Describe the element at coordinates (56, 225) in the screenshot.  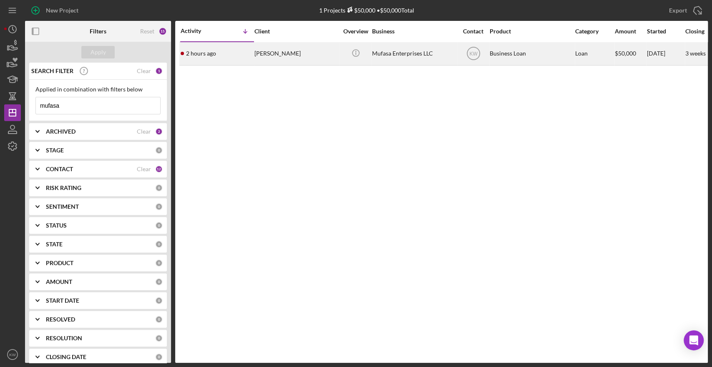
I see `b: STATUS` at that location.